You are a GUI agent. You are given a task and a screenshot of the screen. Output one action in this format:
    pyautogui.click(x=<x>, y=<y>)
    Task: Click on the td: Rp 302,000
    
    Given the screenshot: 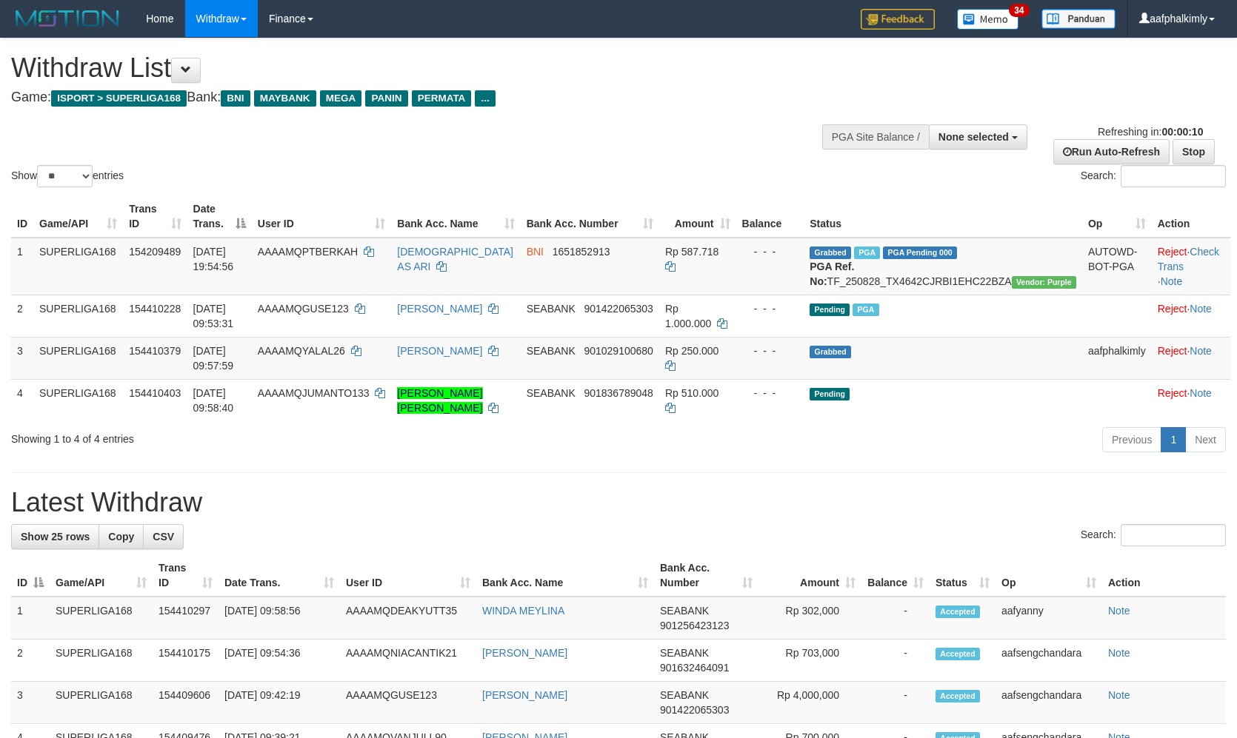 What is the action you would take?
    pyautogui.click(x=810, y=618)
    